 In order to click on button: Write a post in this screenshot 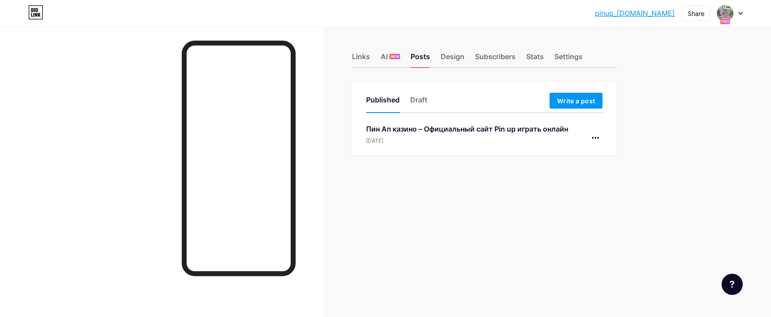, I will do `click(576, 101)`.